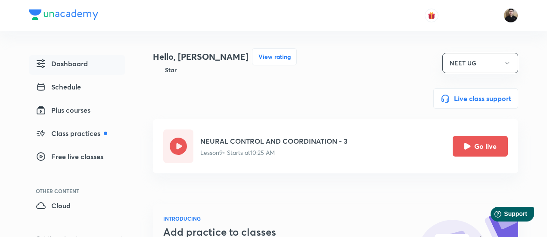  I want to click on a: Company Logo, so click(63, 15).